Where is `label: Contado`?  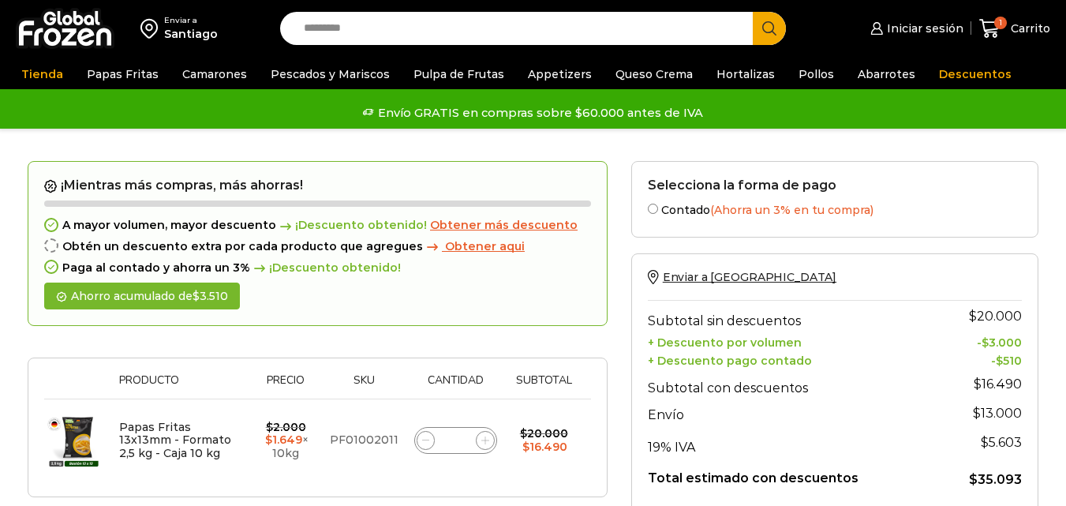
label: Contado is located at coordinates (835, 208).